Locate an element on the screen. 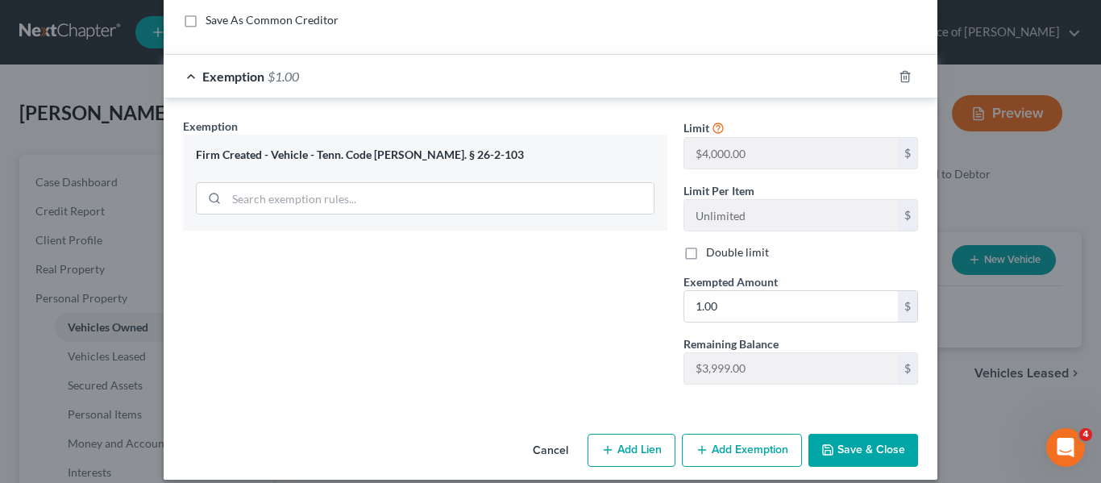 This screenshot has height=483, width=1101. input: 0.00 is located at coordinates (791, 306).